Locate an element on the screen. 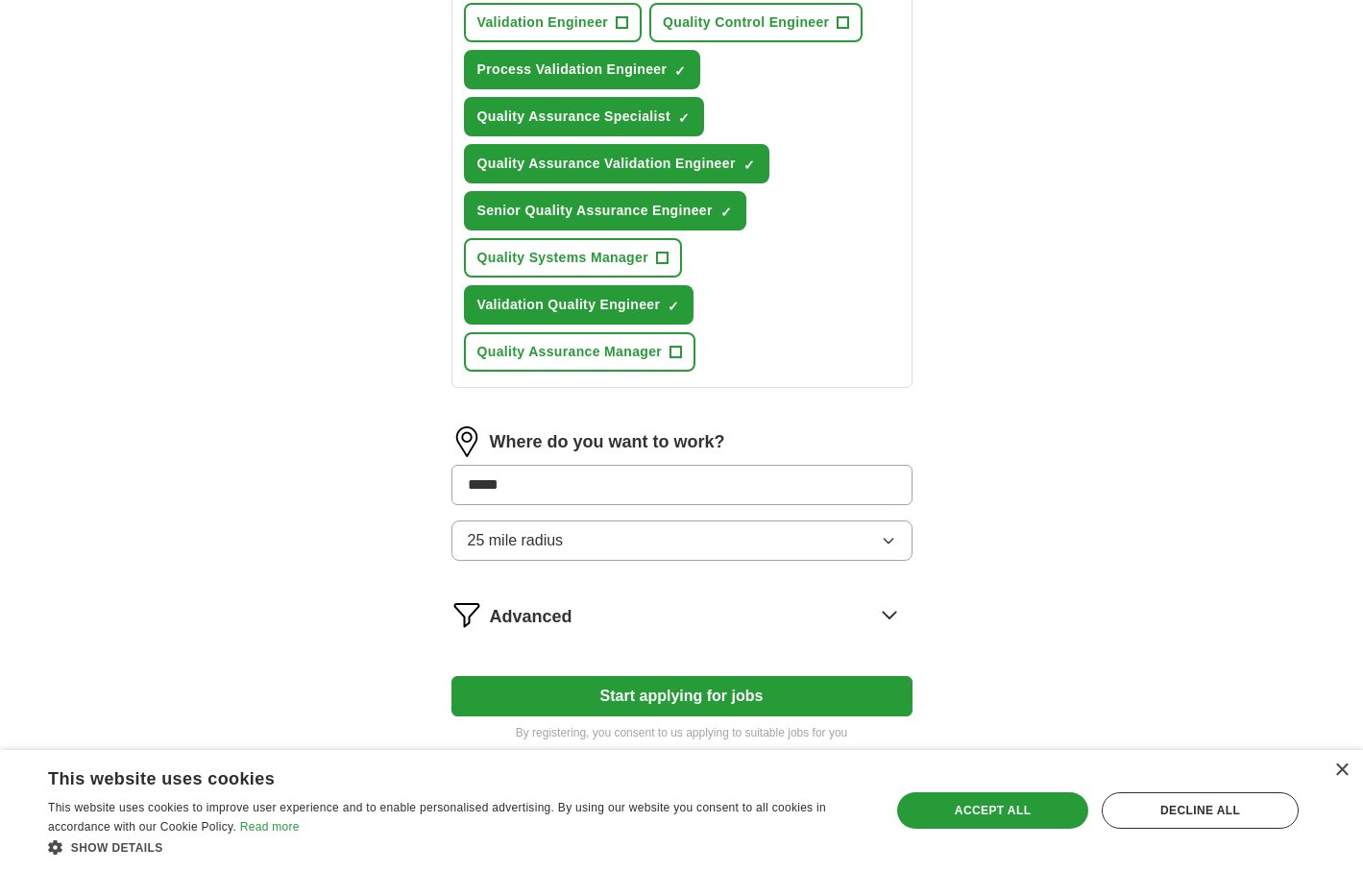  div: Decline all is located at coordinates (1200, 811).